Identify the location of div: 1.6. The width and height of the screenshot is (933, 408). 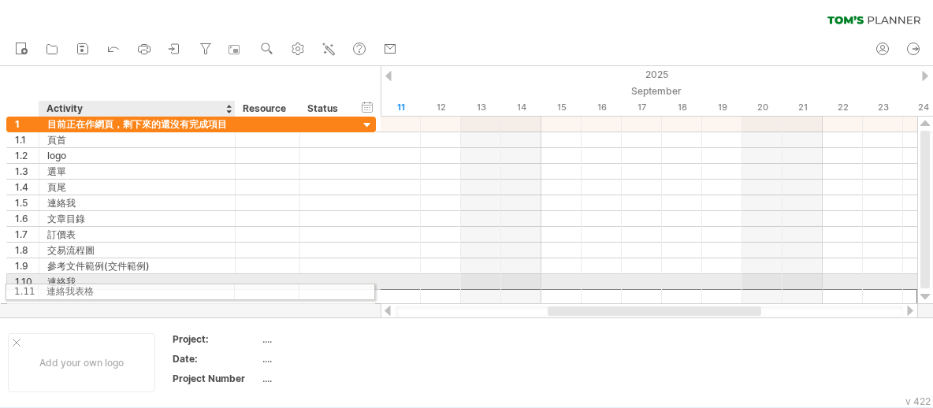
(27, 218).